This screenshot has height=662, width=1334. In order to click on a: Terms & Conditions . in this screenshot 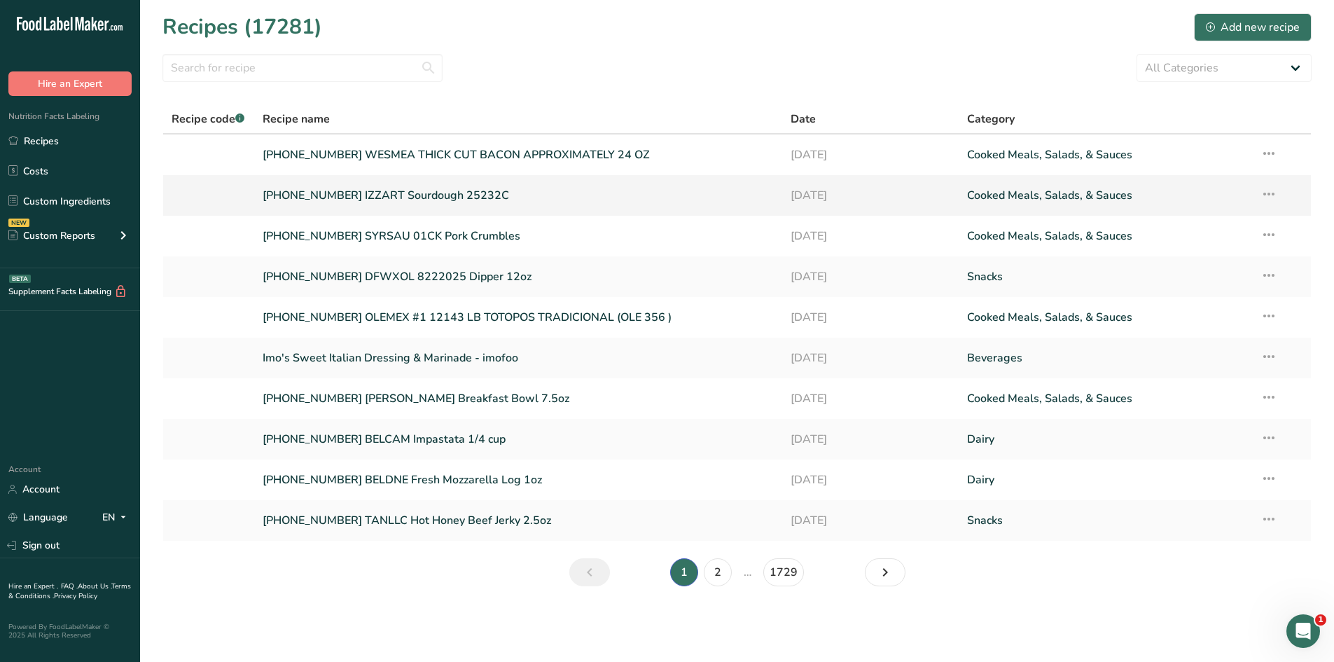, I will do `click(69, 591)`.